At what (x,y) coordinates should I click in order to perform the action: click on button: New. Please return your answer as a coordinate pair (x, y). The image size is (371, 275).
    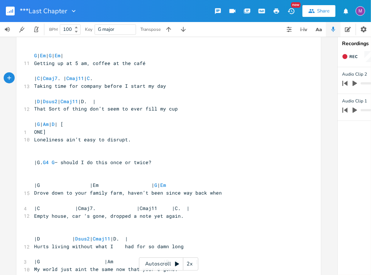
    Looking at the image, I should click on (291, 11).